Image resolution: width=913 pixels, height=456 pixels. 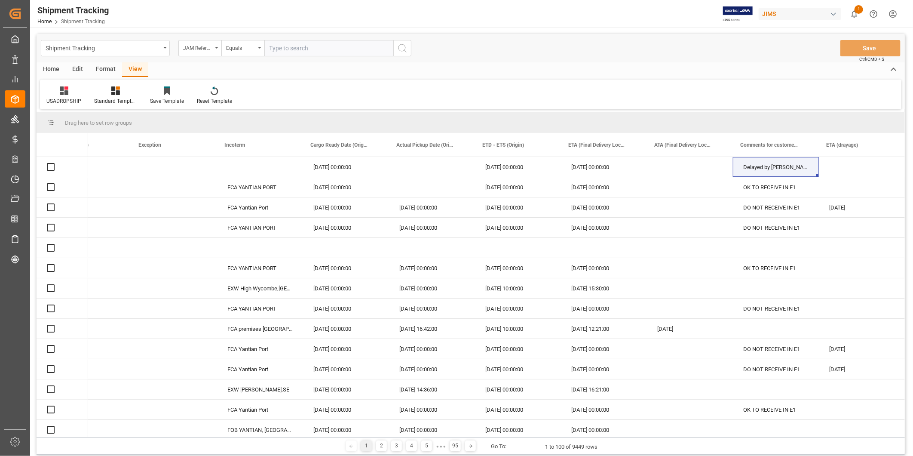 What do you see at coordinates (870, 48) in the screenshot?
I see `button: Save` at bounding box center [870, 48].